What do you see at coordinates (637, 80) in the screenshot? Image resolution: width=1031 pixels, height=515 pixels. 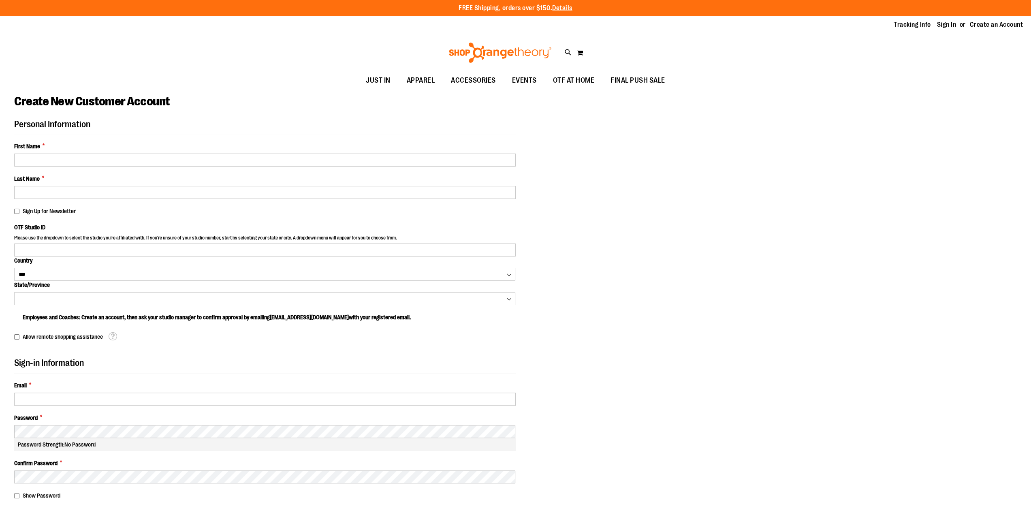 I see `span: FINAL PUSH SALE` at bounding box center [637, 80].